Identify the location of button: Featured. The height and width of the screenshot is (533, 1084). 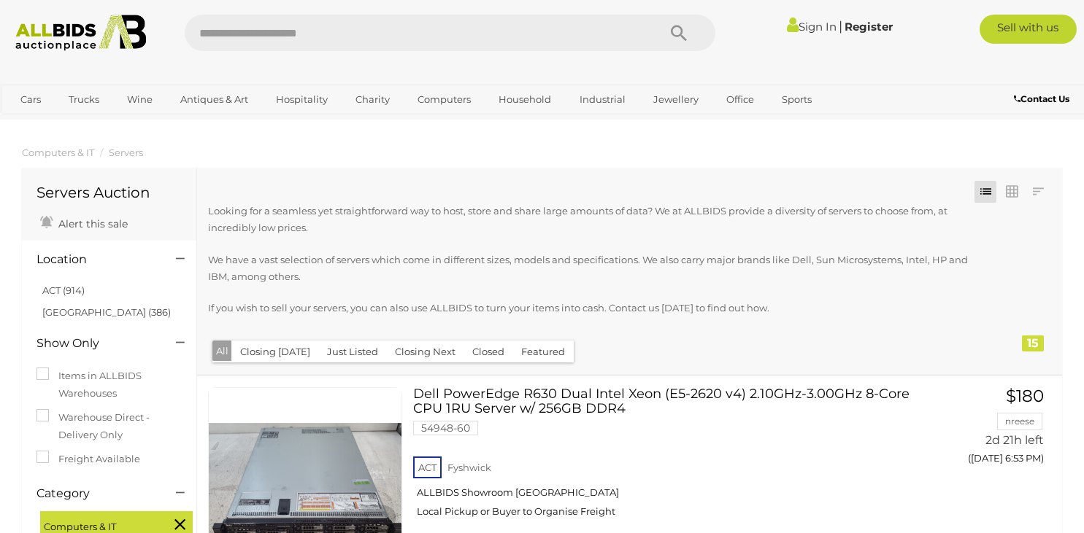
(543, 352).